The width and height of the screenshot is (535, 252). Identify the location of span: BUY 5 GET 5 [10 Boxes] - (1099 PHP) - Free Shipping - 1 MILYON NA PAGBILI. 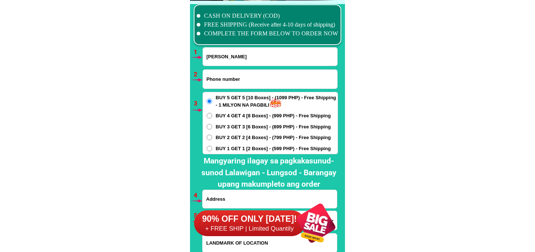
(277, 101).